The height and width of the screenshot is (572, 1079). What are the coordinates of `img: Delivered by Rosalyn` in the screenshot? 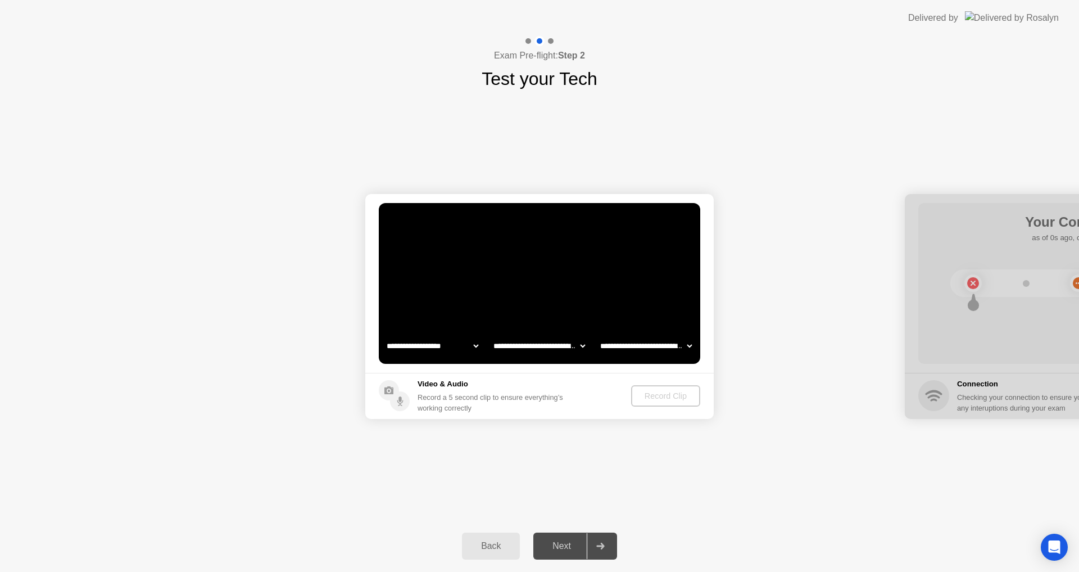 It's located at (1012, 17).